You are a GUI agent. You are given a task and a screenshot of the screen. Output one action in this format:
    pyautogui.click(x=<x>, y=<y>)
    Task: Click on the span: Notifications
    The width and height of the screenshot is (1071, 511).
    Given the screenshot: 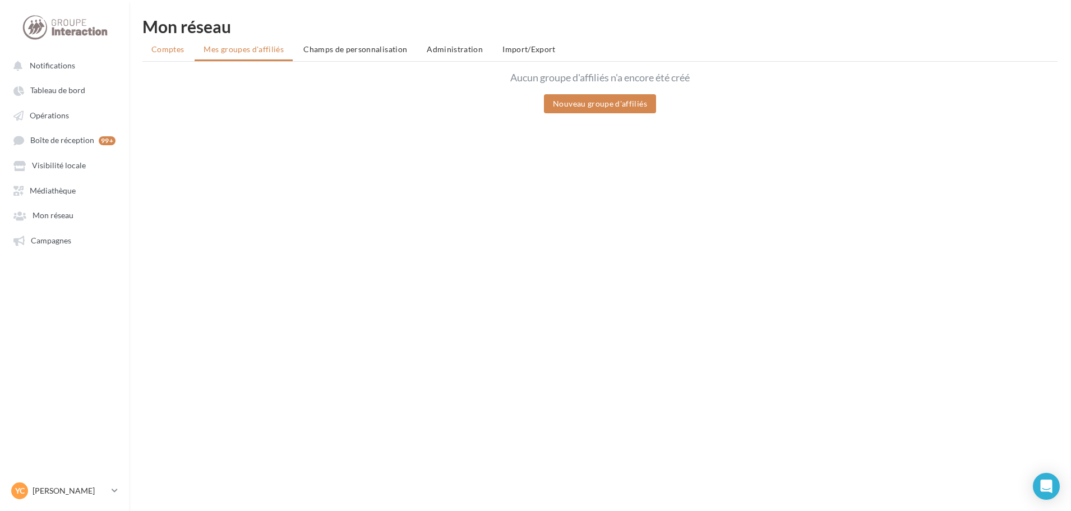 What is the action you would take?
    pyautogui.click(x=52, y=65)
    